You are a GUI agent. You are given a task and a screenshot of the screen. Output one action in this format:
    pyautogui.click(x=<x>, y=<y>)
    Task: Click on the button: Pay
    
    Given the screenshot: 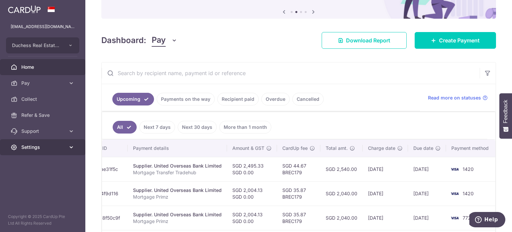 What is the action you would take?
    pyautogui.click(x=164, y=40)
    